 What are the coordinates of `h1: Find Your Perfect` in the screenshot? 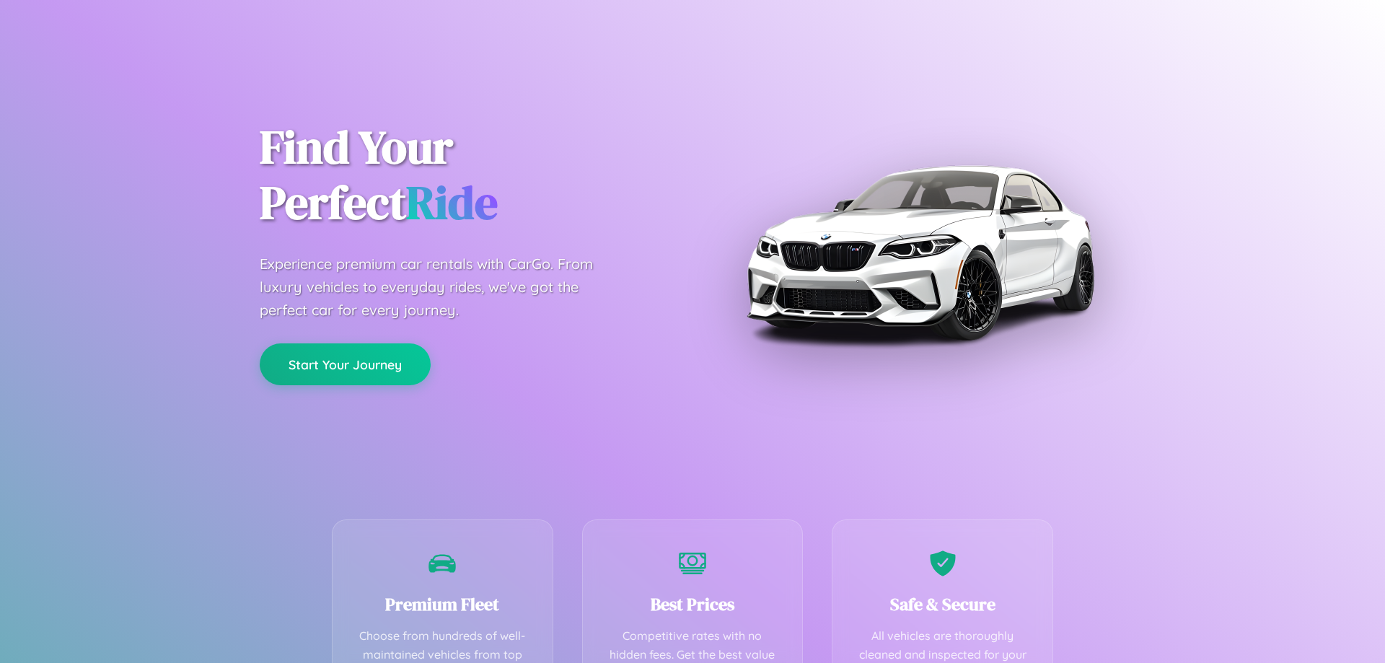 It's located at (465, 175).